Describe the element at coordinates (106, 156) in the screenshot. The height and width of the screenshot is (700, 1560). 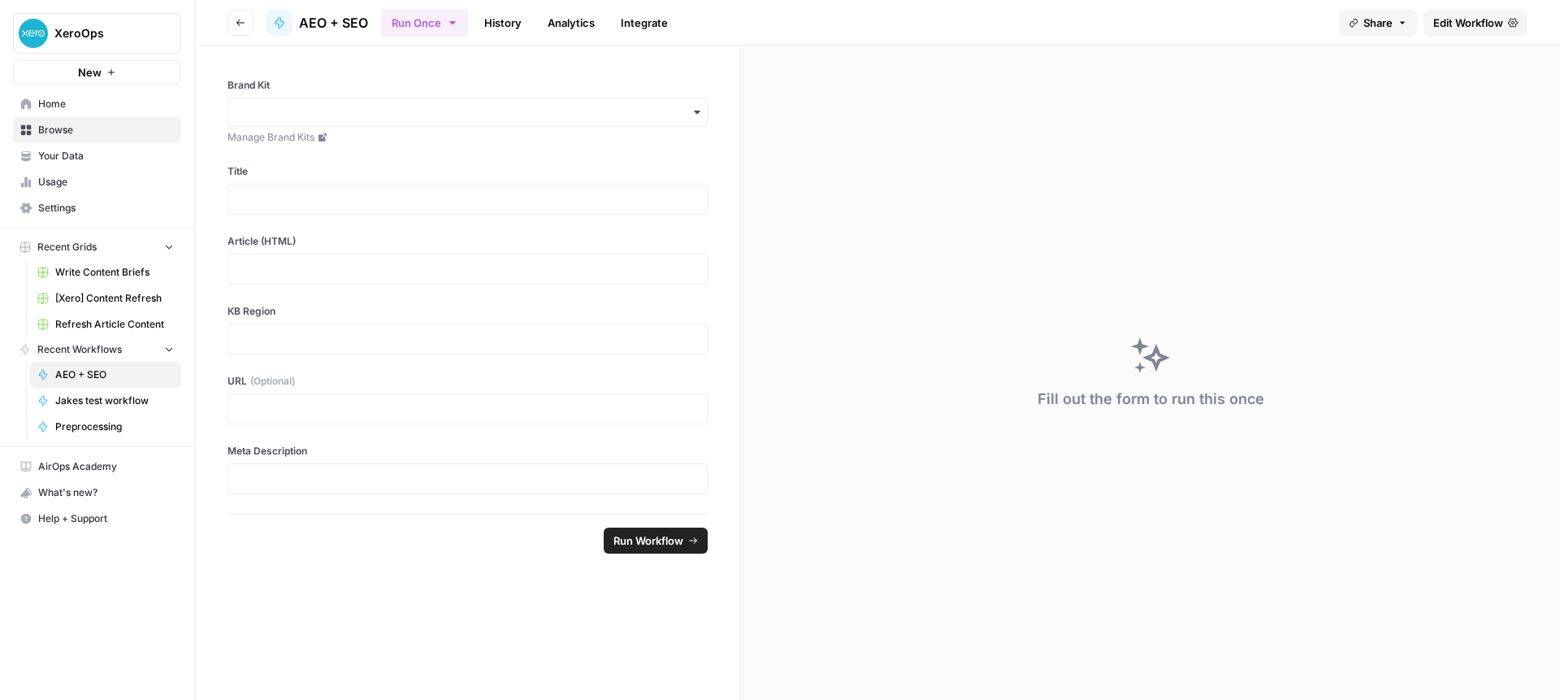
I see `span: Your Data` at that location.